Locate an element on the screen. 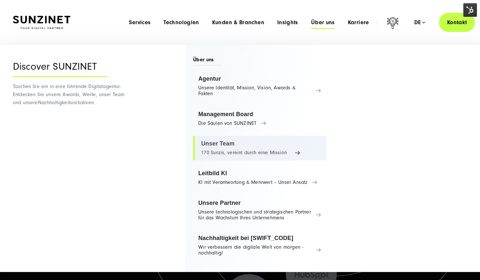 This screenshot has height=280, width=480. a: Unser Team 170 Sunzis, vereint durch eine Mission is located at coordinates (260, 148).